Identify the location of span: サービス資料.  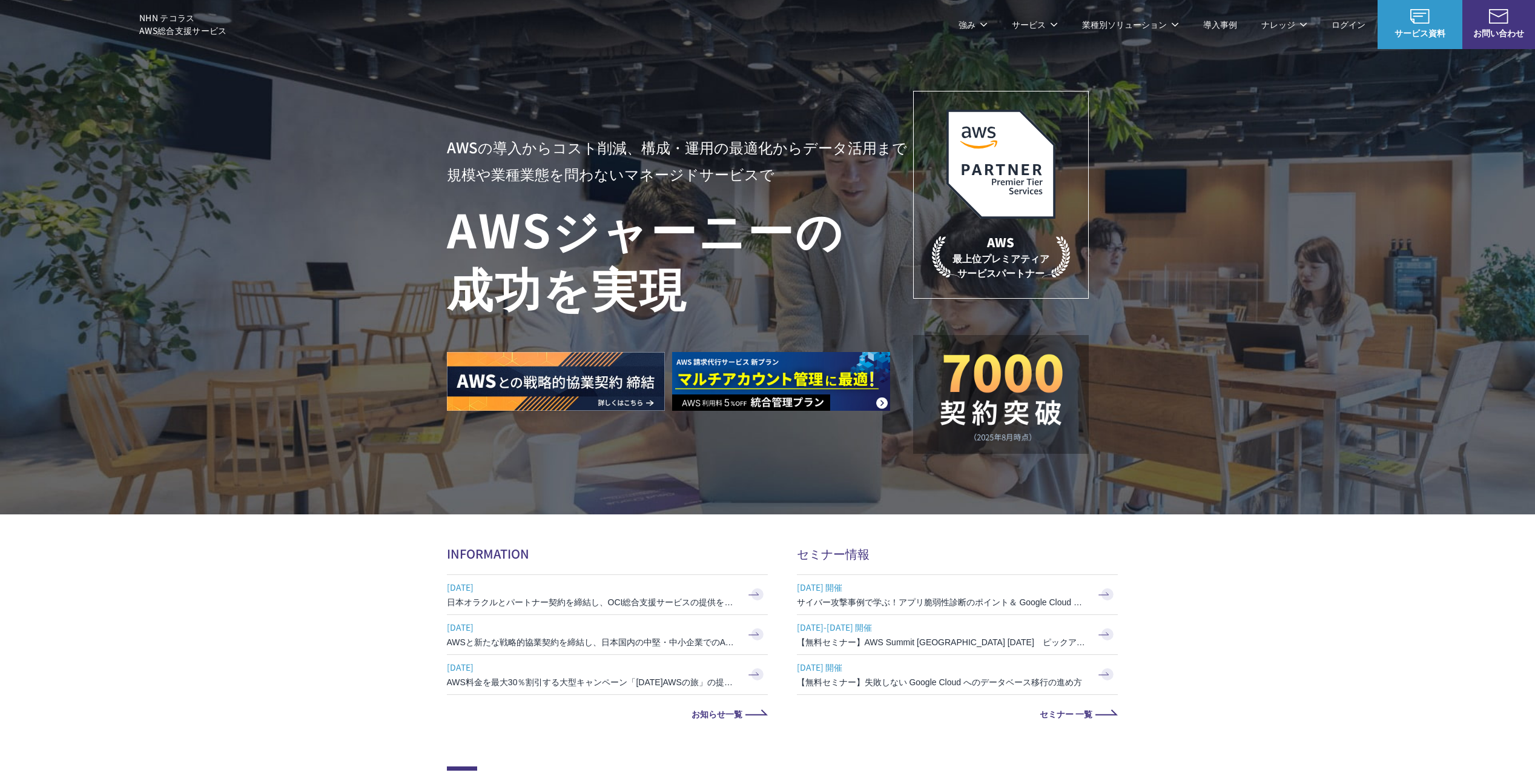
(1421, 33).